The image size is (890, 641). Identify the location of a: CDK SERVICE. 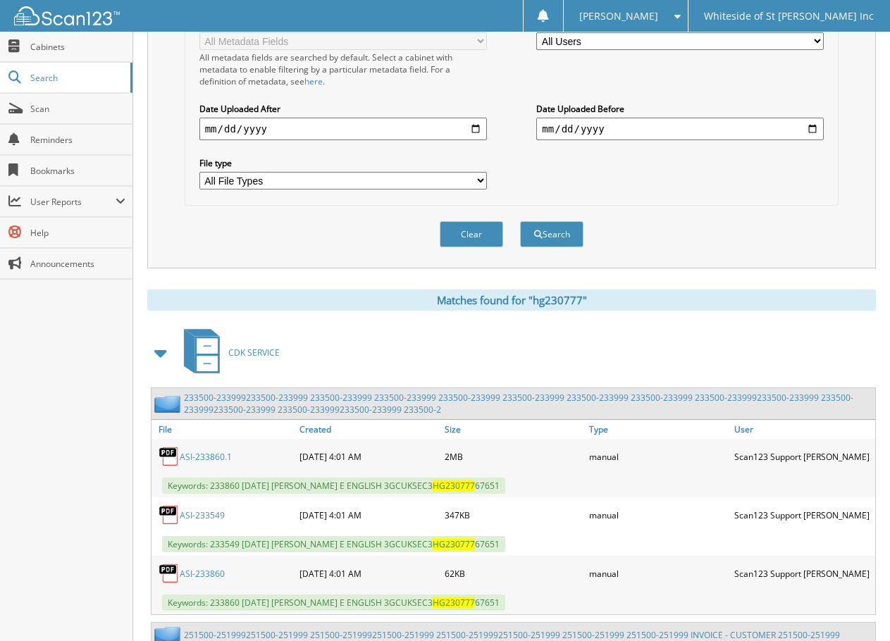
(228, 352).